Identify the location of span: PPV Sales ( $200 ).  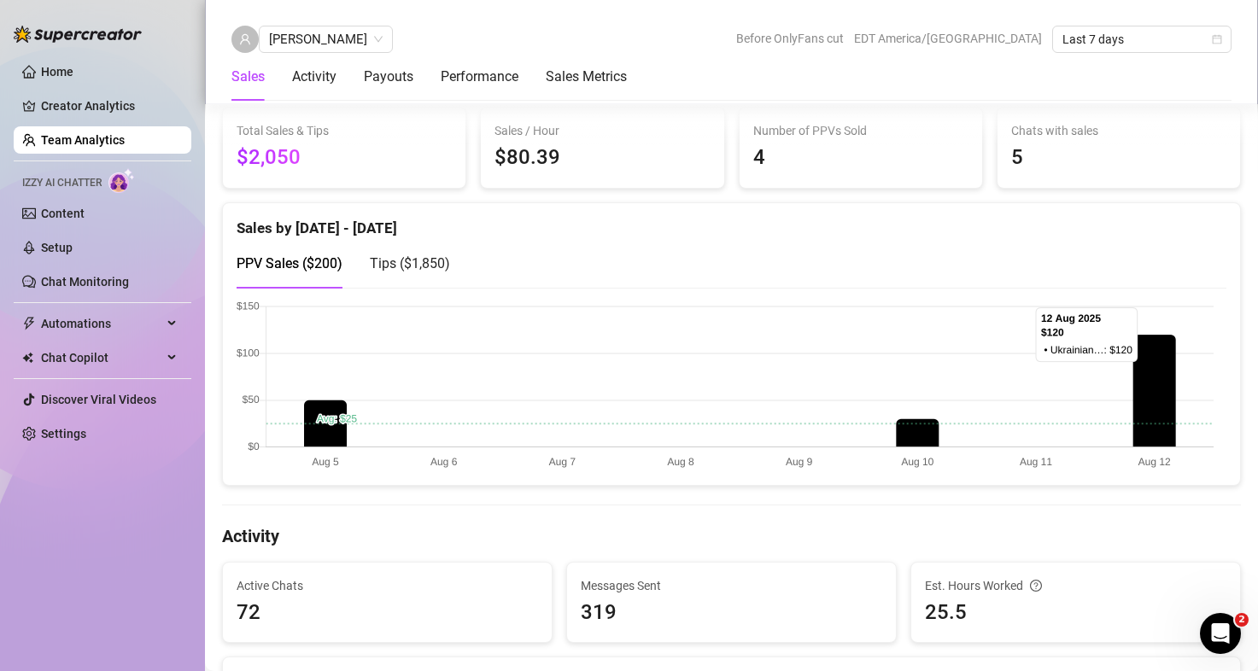
(290, 263).